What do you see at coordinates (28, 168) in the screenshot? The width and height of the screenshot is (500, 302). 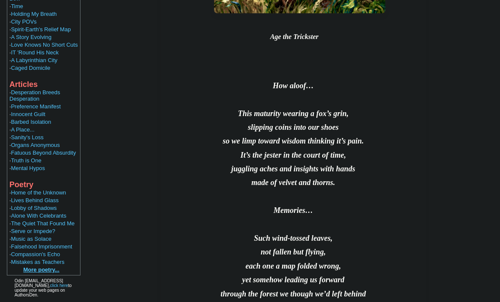 I see `a: Mental Hypos` at bounding box center [28, 168].